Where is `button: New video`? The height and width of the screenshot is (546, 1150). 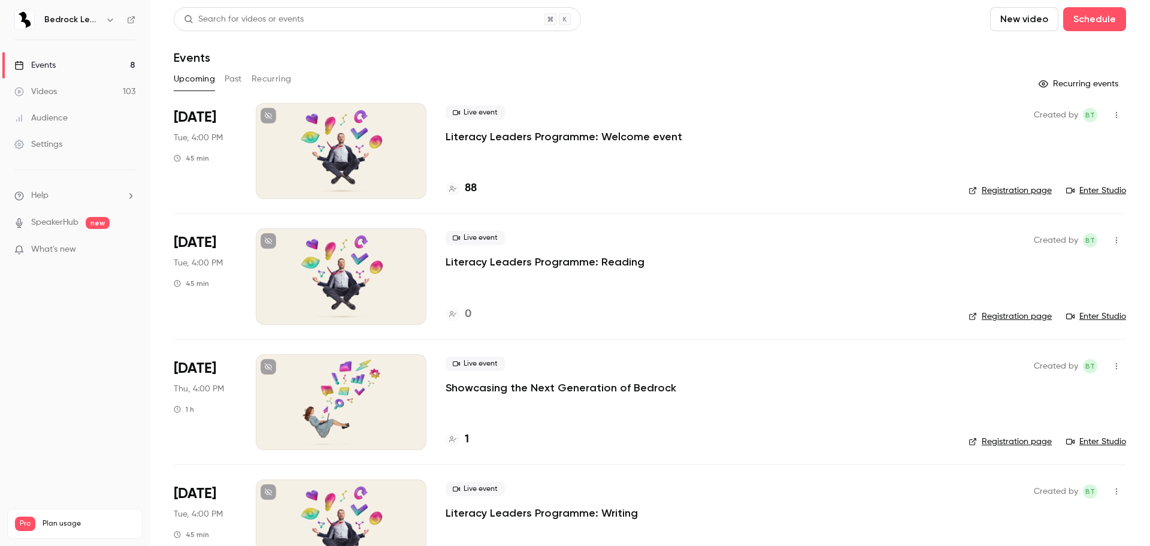 button: New video is located at coordinates (1024, 19).